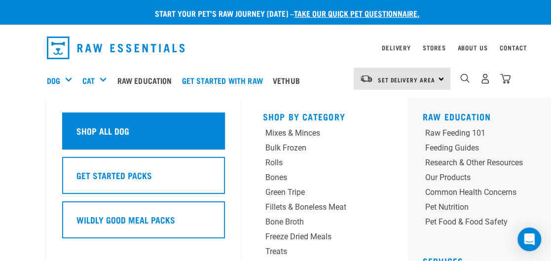 The image size is (551, 261). Describe the element at coordinates (485, 78) in the screenshot. I see `img: user.png` at that location.